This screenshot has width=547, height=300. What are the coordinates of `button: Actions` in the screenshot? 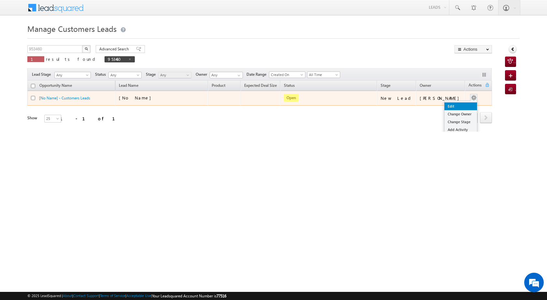 It's located at (473, 49).